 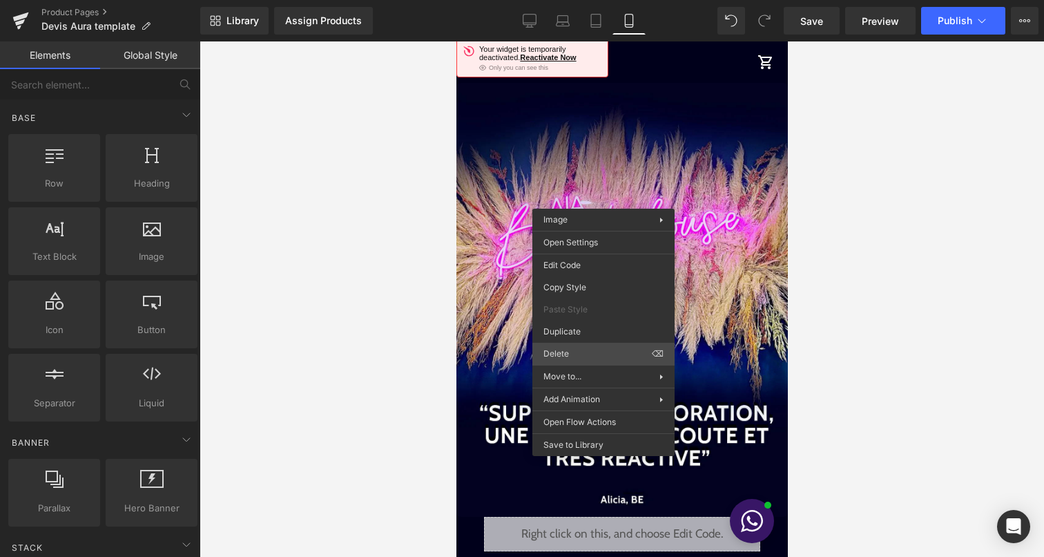 What do you see at coordinates (234, 21) in the screenshot?
I see `a: New Library` at bounding box center [234, 21].